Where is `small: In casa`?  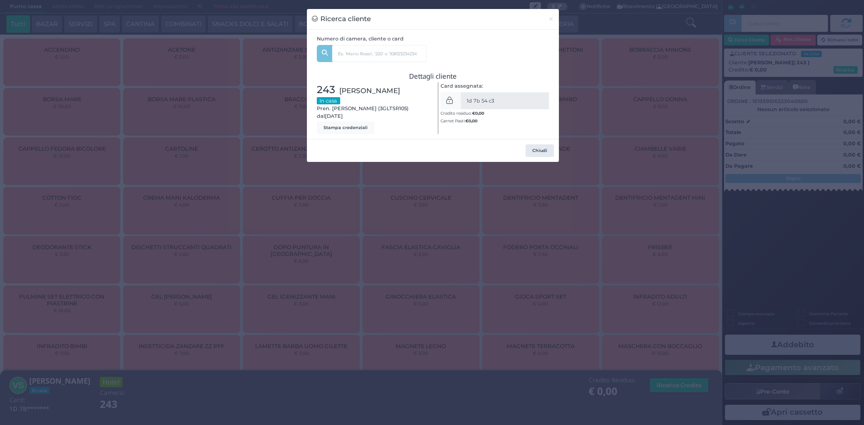 small: In casa is located at coordinates (329, 101).